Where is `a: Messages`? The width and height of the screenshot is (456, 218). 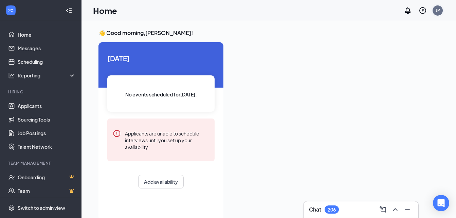 a: Messages is located at coordinates (46, 48).